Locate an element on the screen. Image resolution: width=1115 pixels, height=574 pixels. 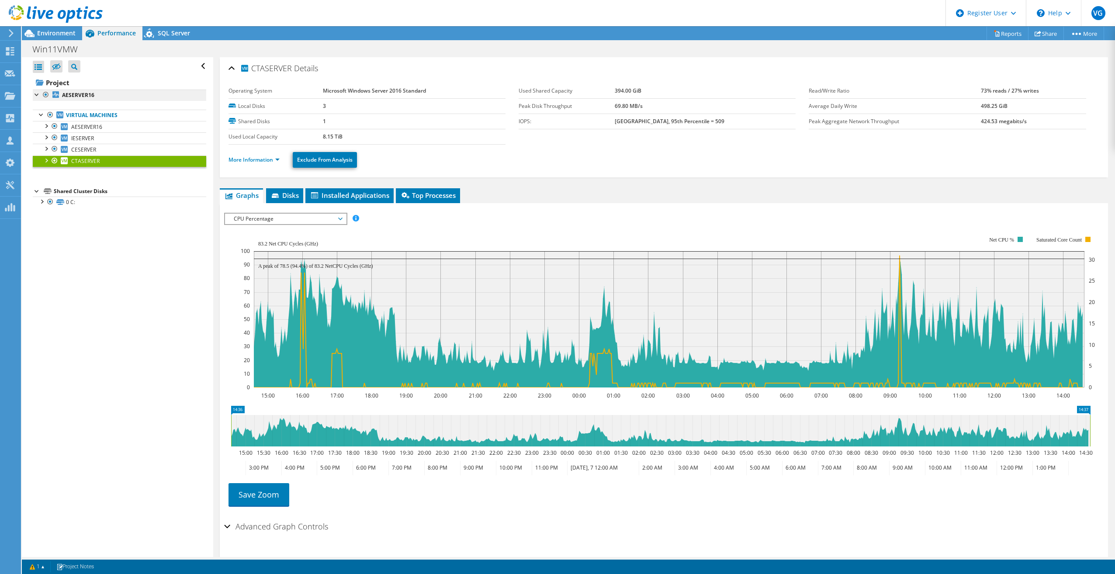
a: Exclude From Analysis is located at coordinates (325, 160).